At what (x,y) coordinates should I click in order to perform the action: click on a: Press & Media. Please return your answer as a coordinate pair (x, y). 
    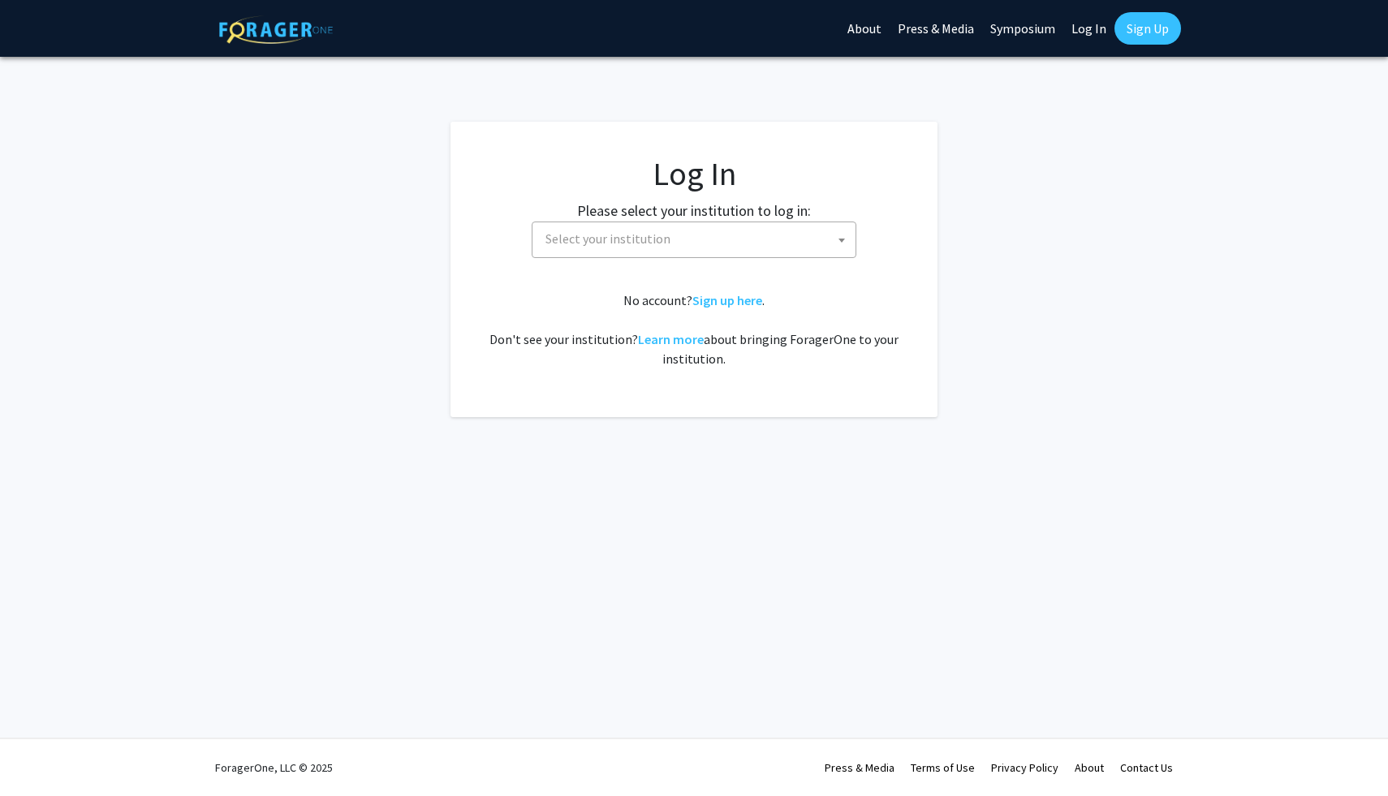
    Looking at the image, I should click on (859, 768).